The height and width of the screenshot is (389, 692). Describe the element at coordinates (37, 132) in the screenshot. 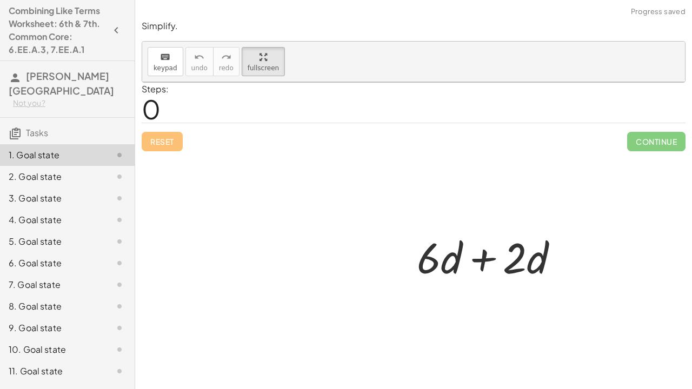

I see `span: Tasks` at that location.